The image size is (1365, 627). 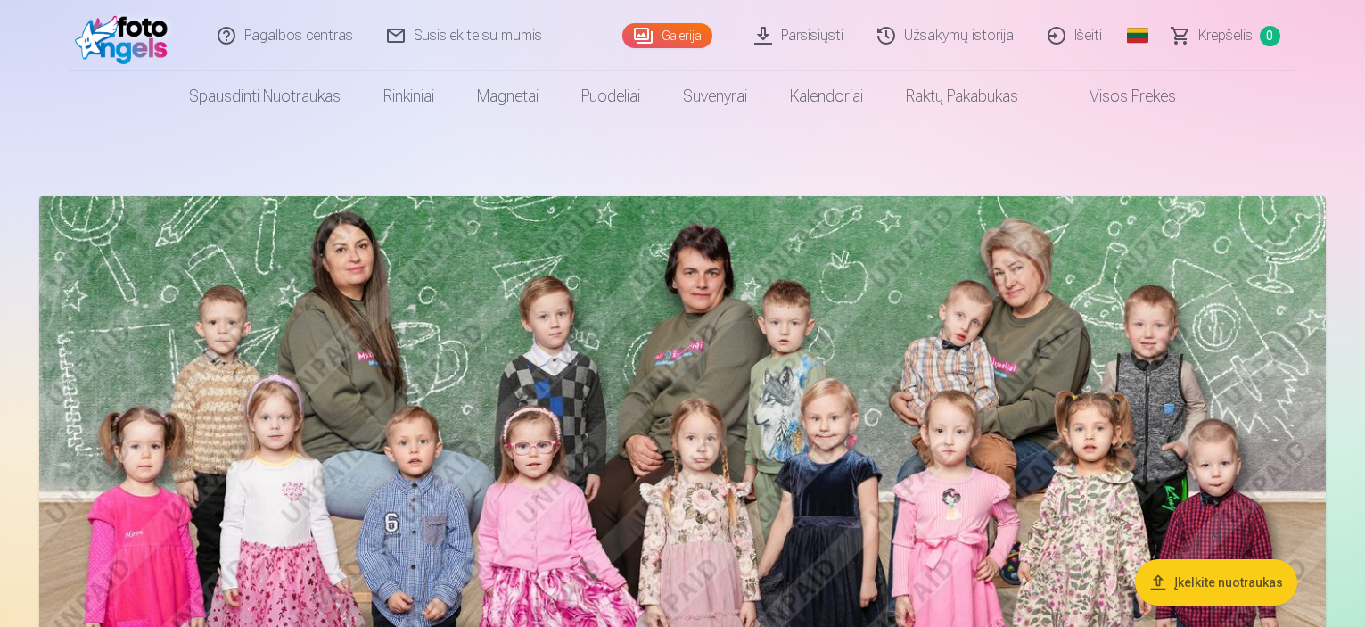 What do you see at coordinates (408, 96) in the screenshot?
I see `a: Rinkiniai` at bounding box center [408, 96].